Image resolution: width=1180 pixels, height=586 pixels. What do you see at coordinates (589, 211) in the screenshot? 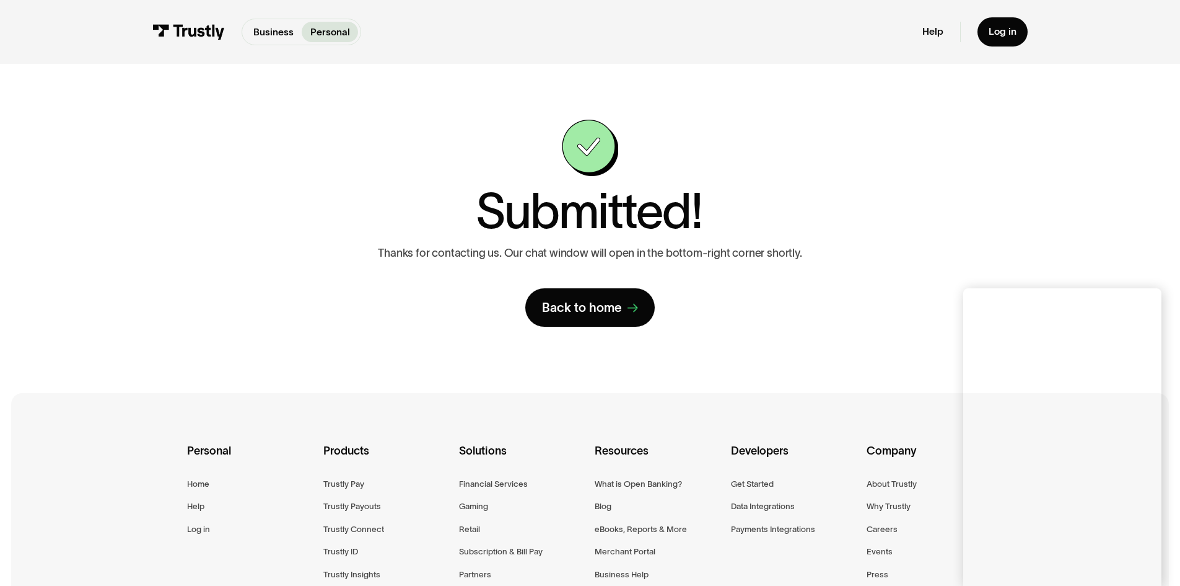
I see `h1: Submitted!` at bounding box center [589, 211].